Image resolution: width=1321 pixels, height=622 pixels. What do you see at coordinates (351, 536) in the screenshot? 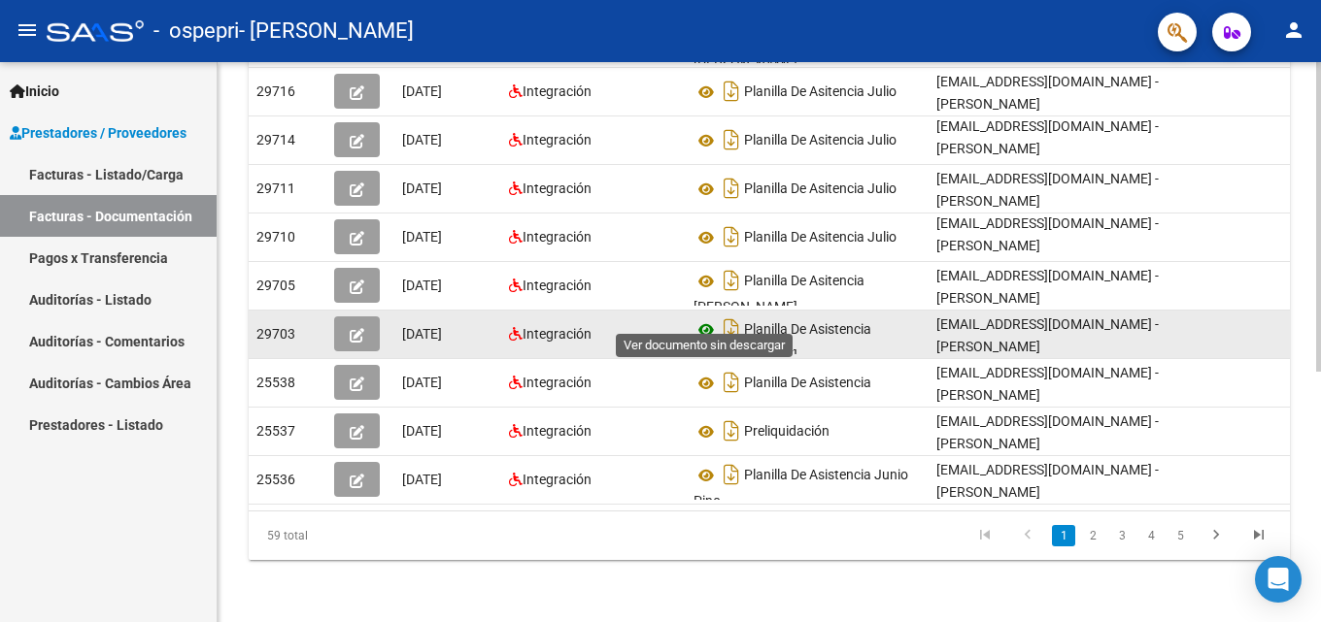
I see `div: 59 total` at bounding box center [351, 536].